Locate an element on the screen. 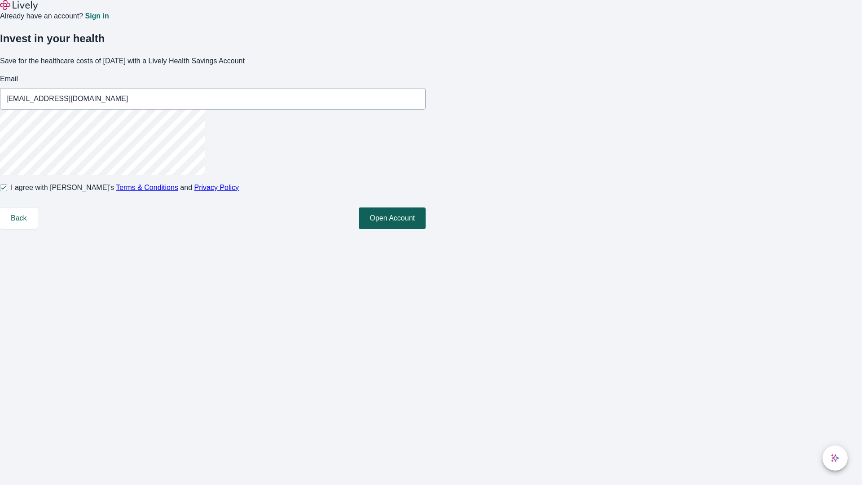 This screenshot has height=485, width=862. svg: Lively AI Assistant is located at coordinates (835, 458).